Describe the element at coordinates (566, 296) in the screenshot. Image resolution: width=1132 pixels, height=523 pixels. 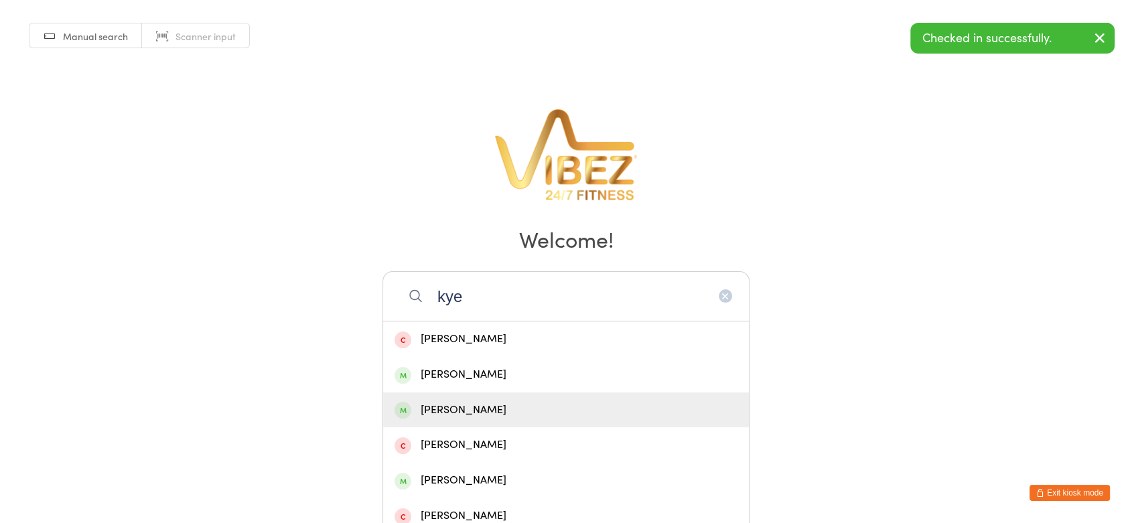
I see `input: Search` at that location.